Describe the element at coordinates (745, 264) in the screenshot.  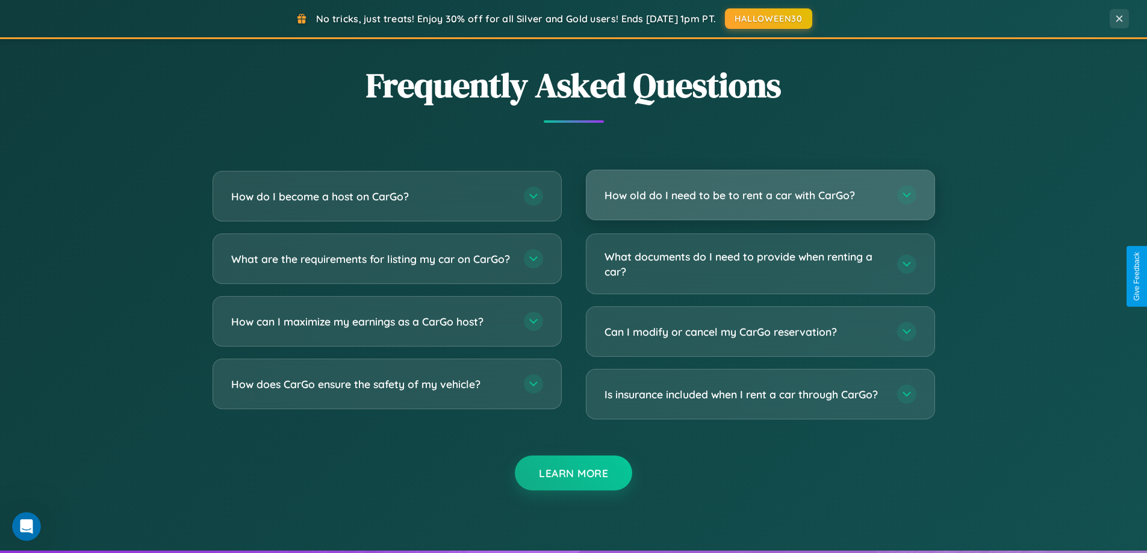
I see `h3: What documents do I need to provide when renting a car?` at that location.